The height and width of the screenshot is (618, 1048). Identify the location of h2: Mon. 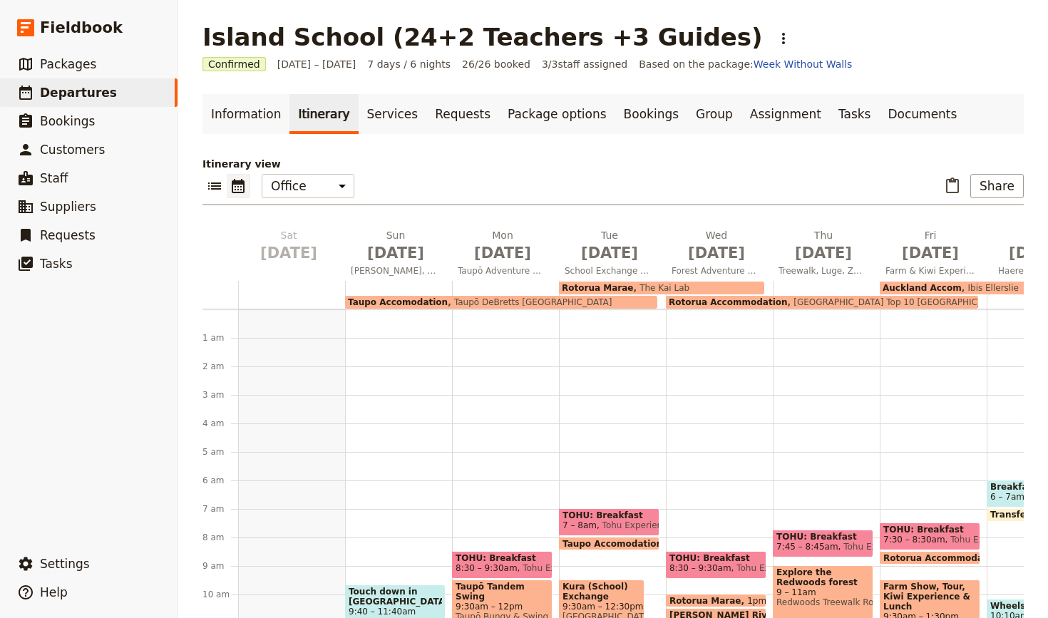
(502, 246).